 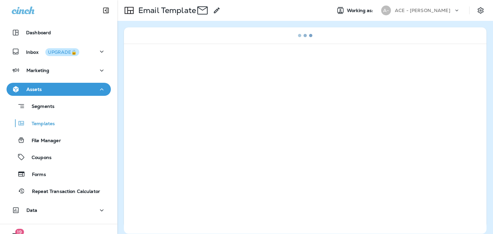 I want to click on button: Dashboard, so click(x=59, y=33).